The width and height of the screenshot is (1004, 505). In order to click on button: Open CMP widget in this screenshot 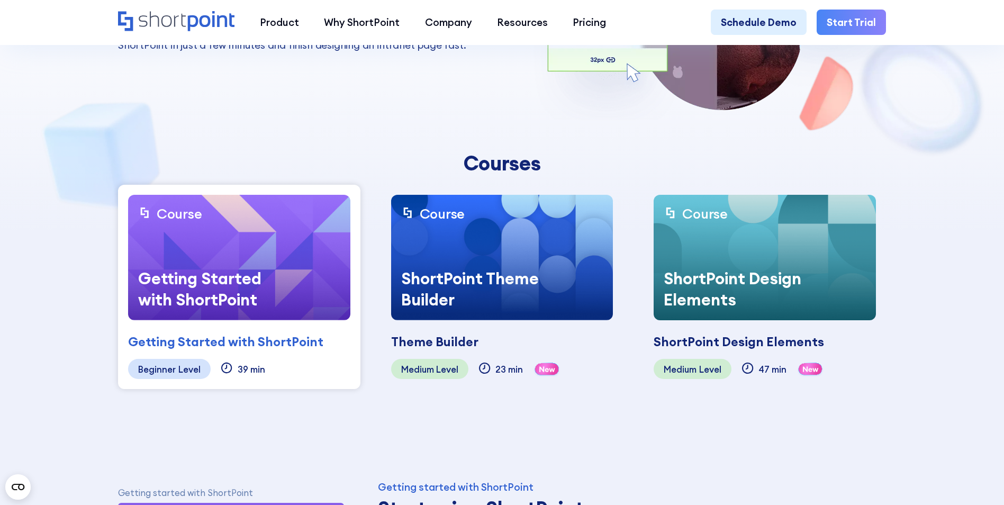, I will do `click(18, 487)`.